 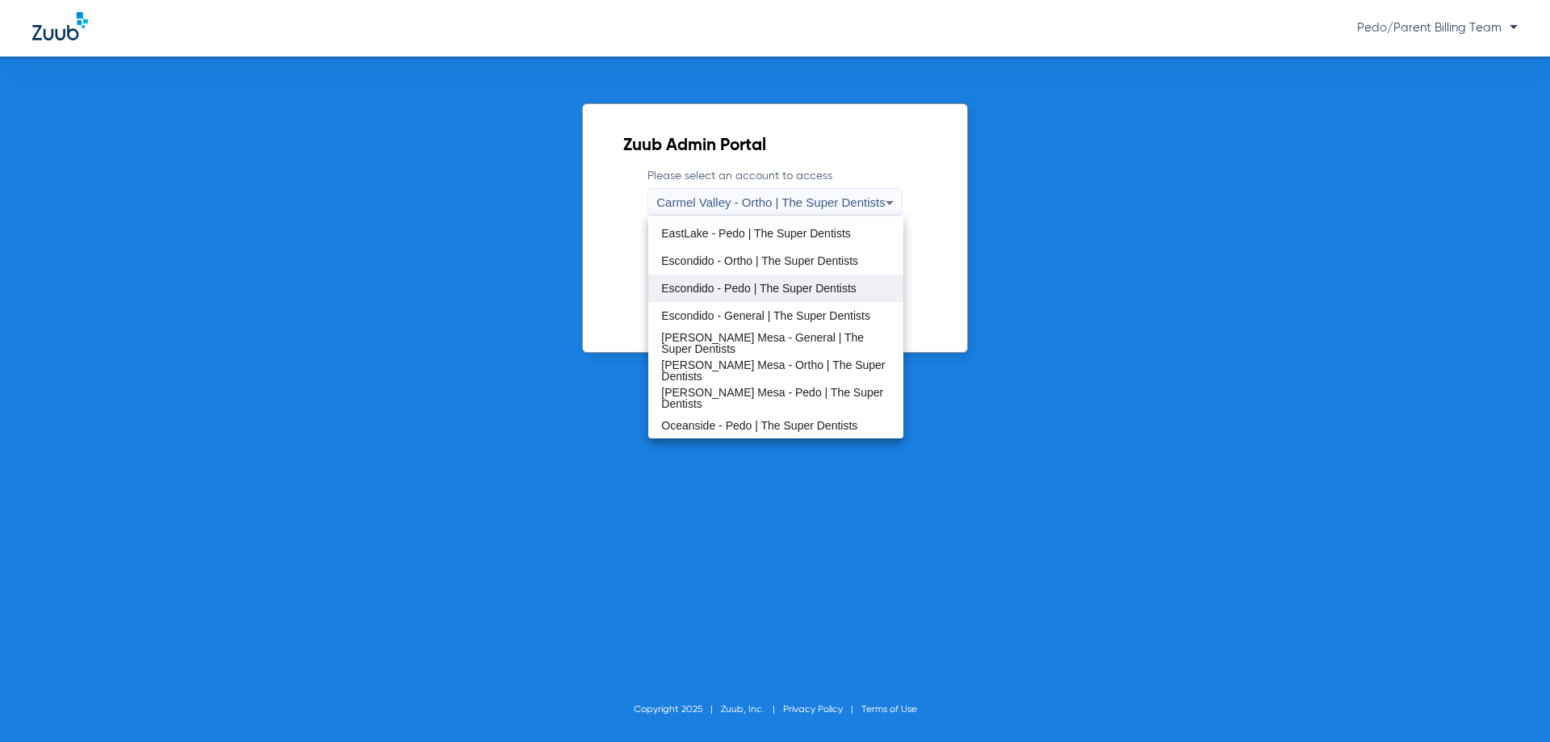 What do you see at coordinates (756, 233) in the screenshot?
I see `span: EastLake - Pedo | The Super Dentists` at bounding box center [756, 233].